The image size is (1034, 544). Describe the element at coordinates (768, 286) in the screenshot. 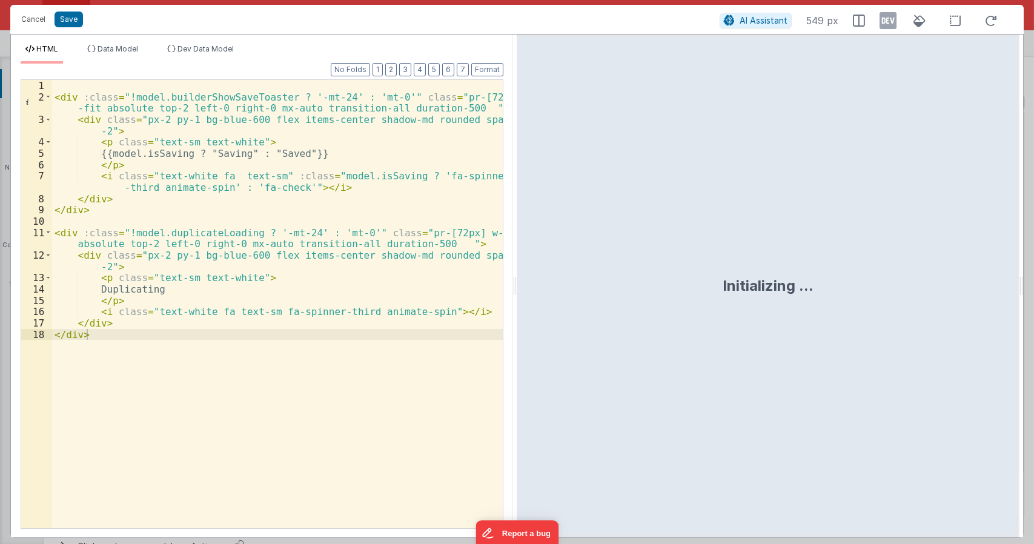

I see `div: Initializing ...` at that location.